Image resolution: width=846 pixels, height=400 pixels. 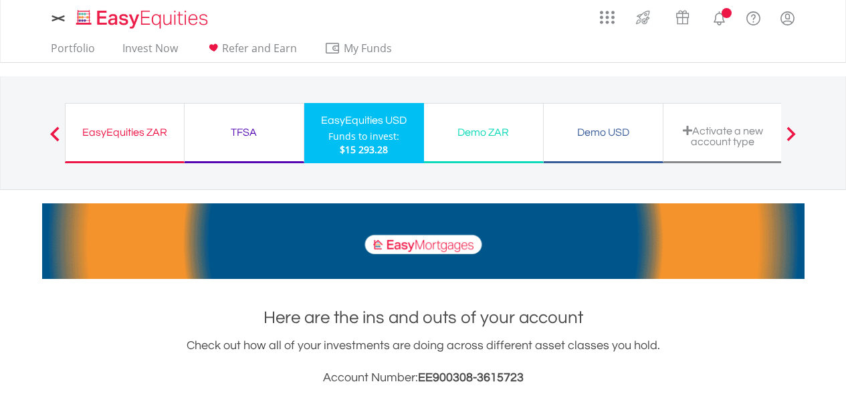 I want to click on a: Invest Now, so click(x=150, y=52).